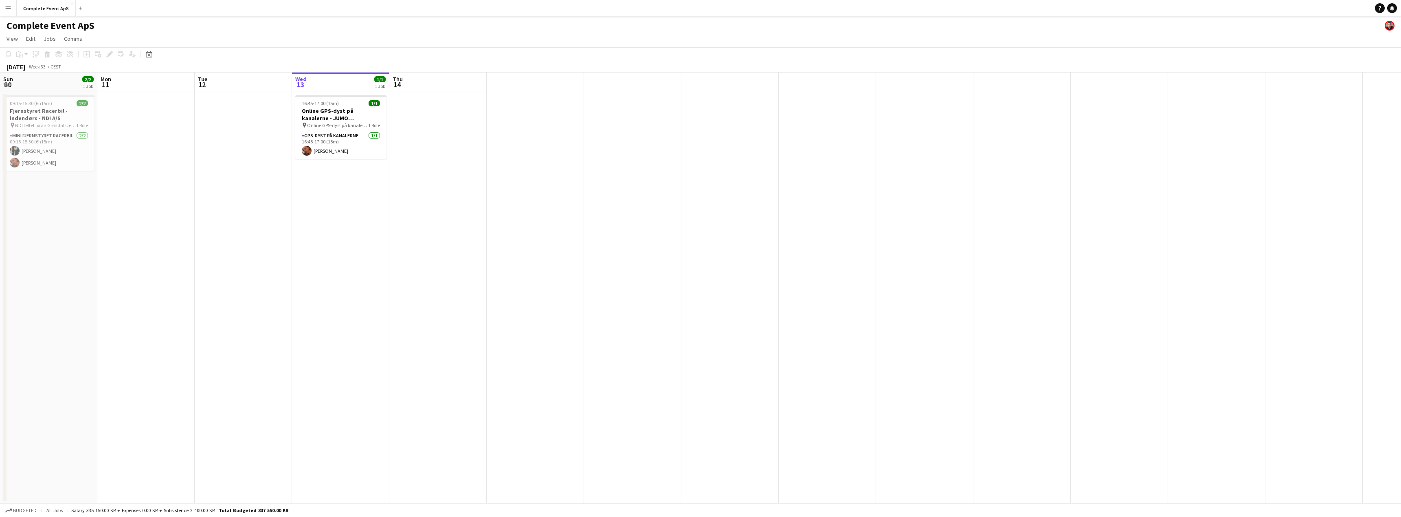 The image size is (1401, 517). I want to click on span: 12, so click(202, 84).